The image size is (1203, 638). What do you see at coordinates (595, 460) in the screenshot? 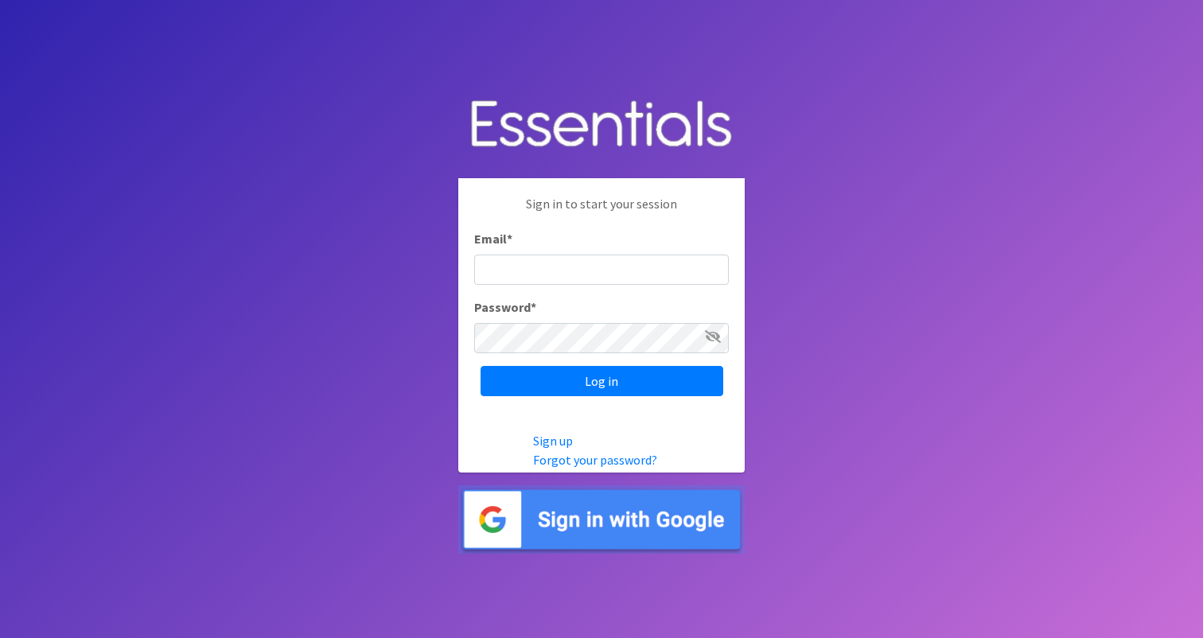
I see `a: Forgot your password?` at bounding box center [595, 460].